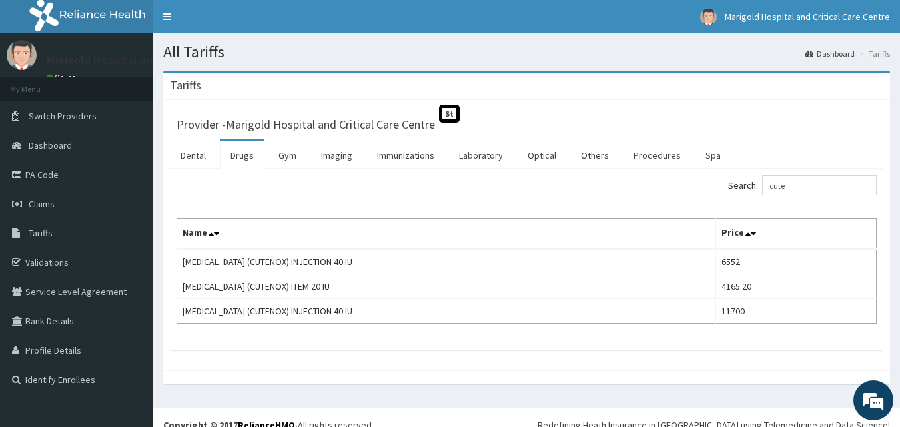 Image resolution: width=900 pixels, height=427 pixels. What do you see at coordinates (306, 125) in the screenshot?
I see `h3: Provider - Marigold Hospital and Critical Care Centre` at bounding box center [306, 125].